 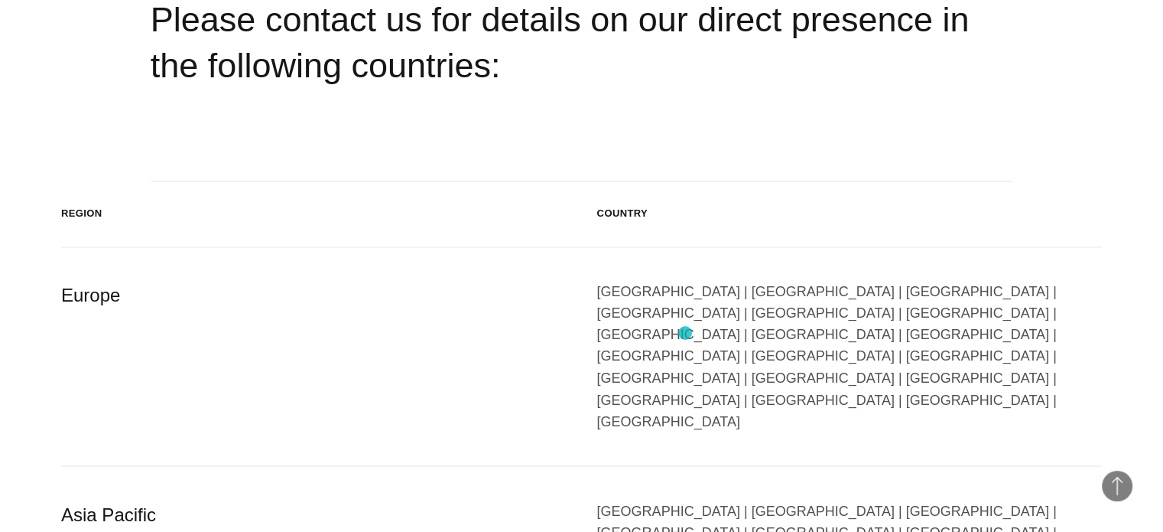 What do you see at coordinates (850, 213) in the screenshot?
I see `div: Country` at bounding box center [850, 213].